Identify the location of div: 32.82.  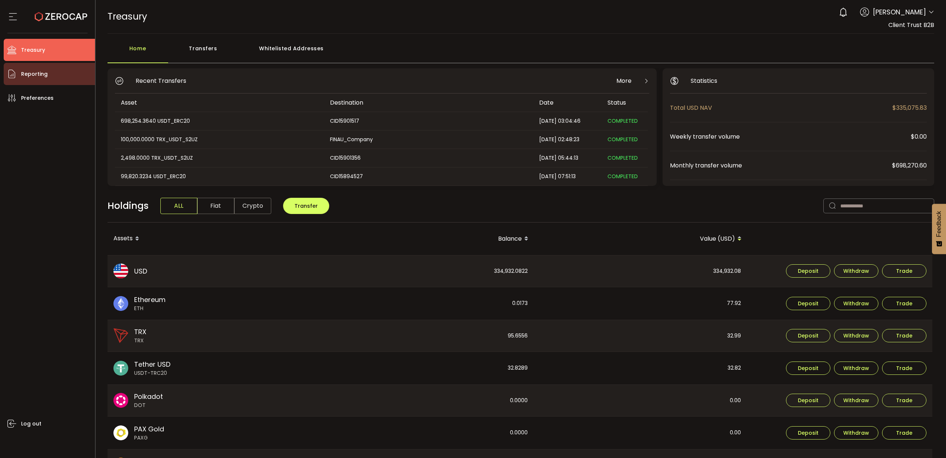
(640, 368).